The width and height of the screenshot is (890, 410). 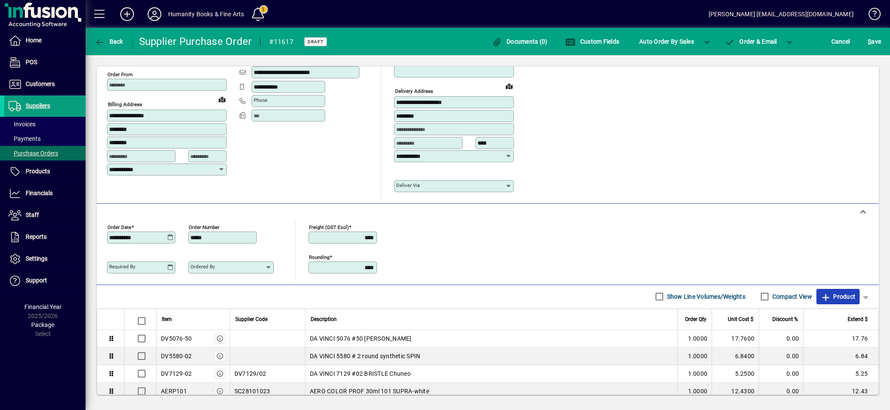 I want to click on span: Order & Email, so click(x=751, y=42).